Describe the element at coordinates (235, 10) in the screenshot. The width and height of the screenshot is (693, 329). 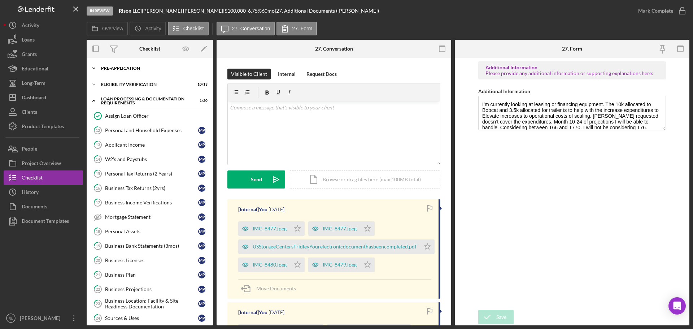
I see `span: $100,000` at that location.